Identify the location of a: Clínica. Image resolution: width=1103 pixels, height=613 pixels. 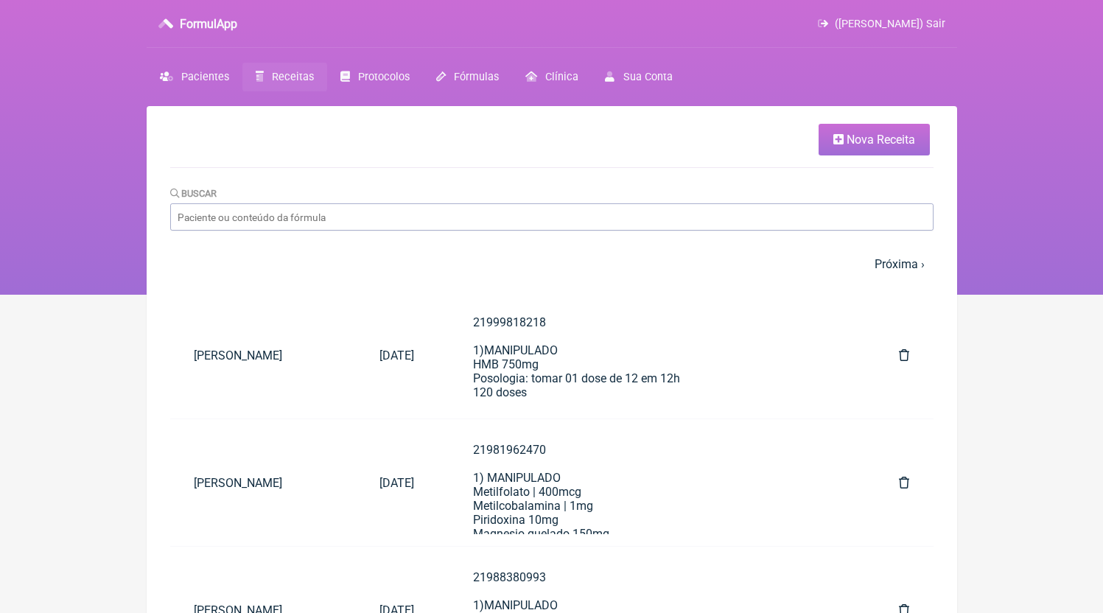
(552, 77).